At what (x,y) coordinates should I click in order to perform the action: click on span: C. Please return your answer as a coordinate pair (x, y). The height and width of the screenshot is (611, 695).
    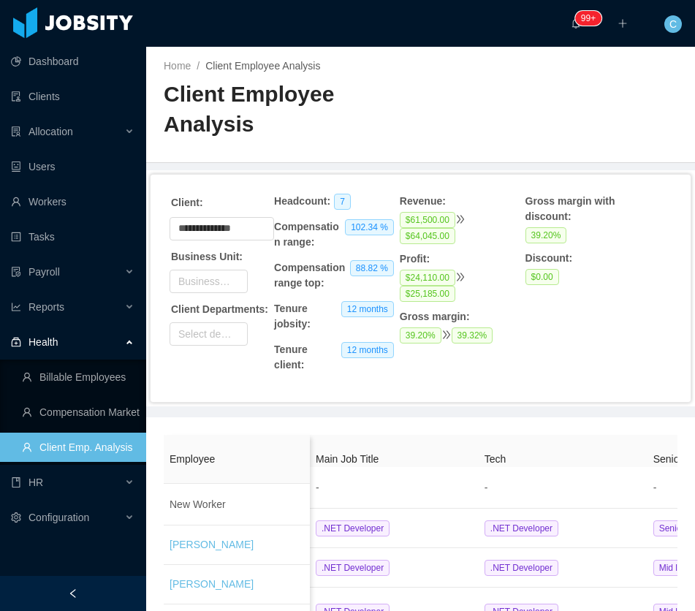
    Looking at the image, I should click on (673, 24).